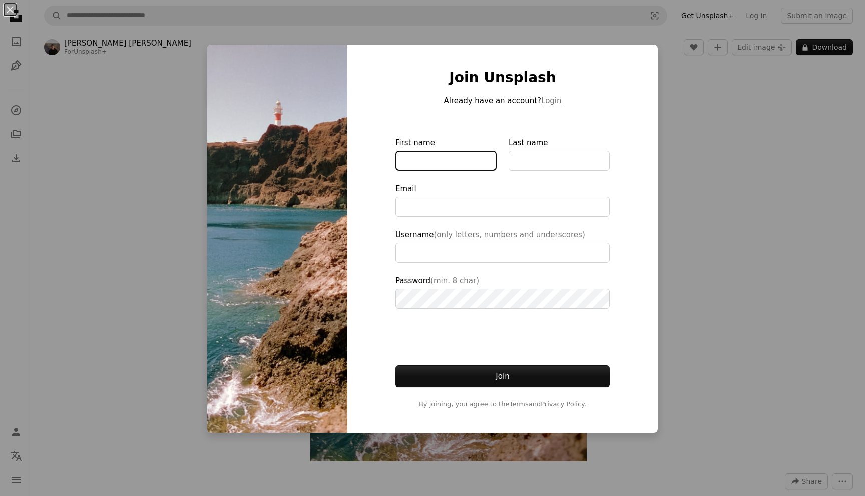 This screenshot has width=865, height=496. What do you see at coordinates (502, 377) in the screenshot?
I see `button: Join` at bounding box center [502, 377].